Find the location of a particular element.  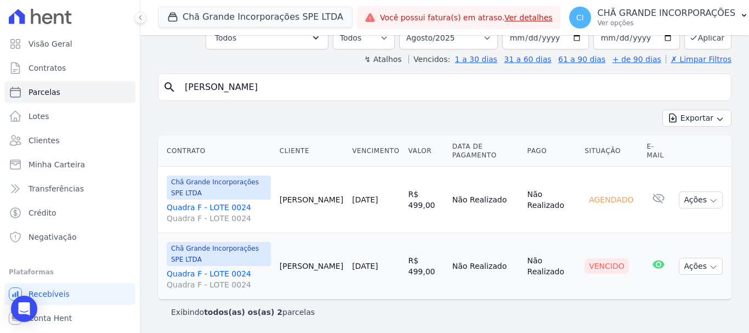

a: Minha Carteira is located at coordinates (70, 164).